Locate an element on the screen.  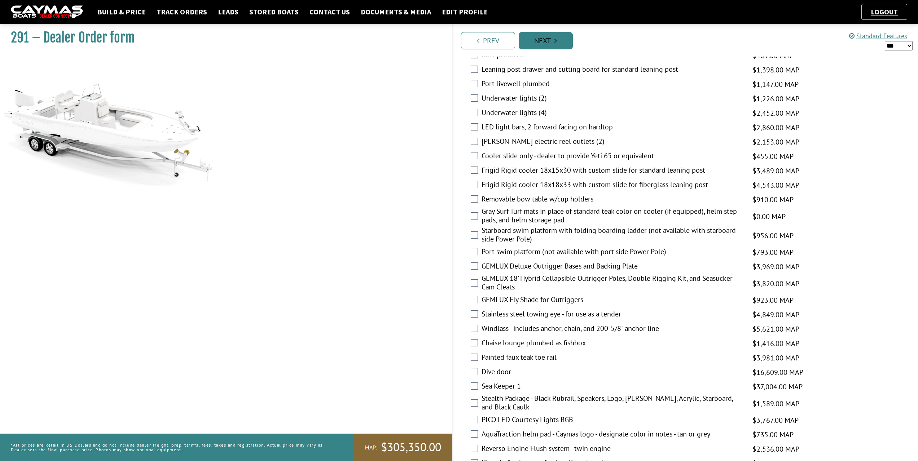
label: Leaning post drawer and cutting board for standard leaning post is located at coordinates (612, 70).